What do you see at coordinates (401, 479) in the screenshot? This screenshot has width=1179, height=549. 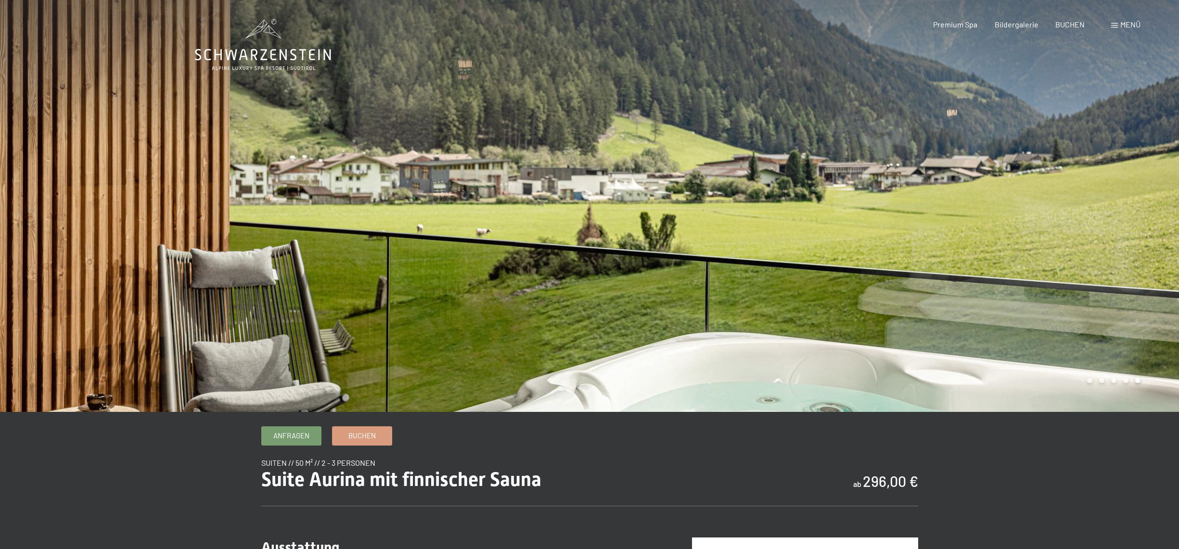 I see `span: Suite Aurina mit finnischer Sauna` at bounding box center [401, 479].